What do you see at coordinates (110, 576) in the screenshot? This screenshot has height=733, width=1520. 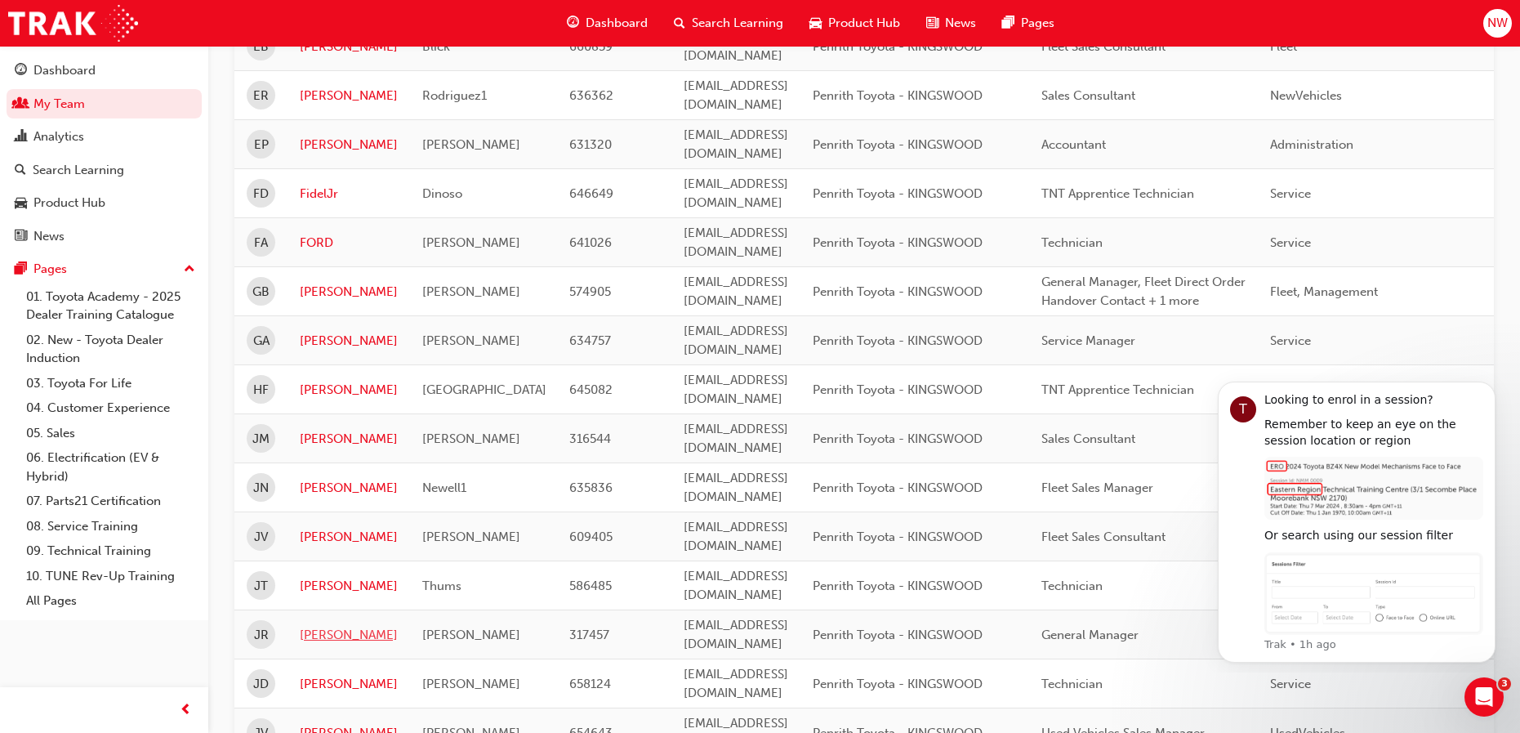 I see `a: 10. TUNE Rev-Up Training` at bounding box center [110, 576].